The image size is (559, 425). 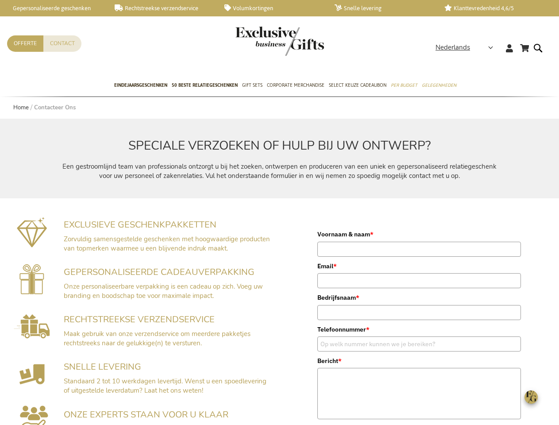 I want to click on span: GEPERSONALISEERDE CADEAUVERPAKKING, so click(x=159, y=272).